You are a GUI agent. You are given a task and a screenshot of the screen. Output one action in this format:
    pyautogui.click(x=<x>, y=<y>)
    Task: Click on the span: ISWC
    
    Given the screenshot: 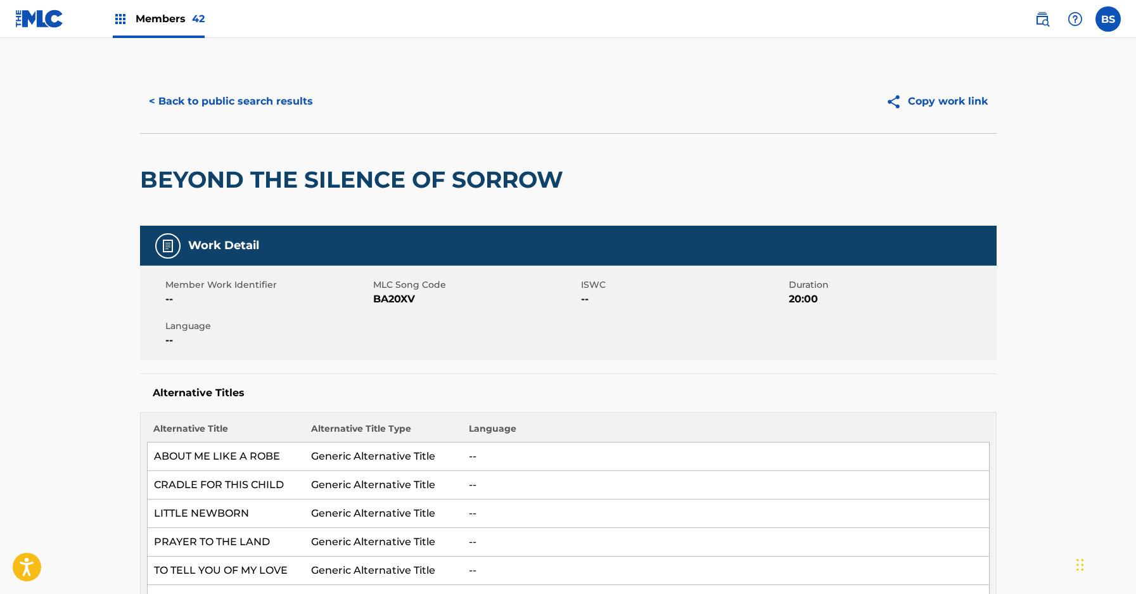 What is the action you would take?
    pyautogui.click(x=683, y=285)
    